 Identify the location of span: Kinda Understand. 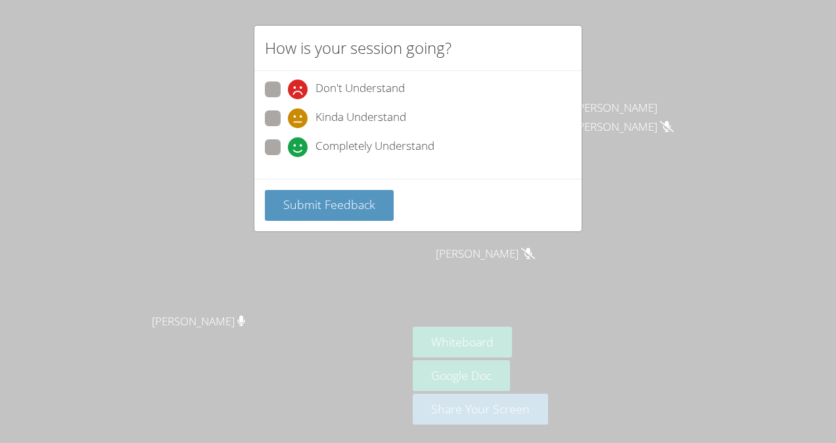
(361, 118).